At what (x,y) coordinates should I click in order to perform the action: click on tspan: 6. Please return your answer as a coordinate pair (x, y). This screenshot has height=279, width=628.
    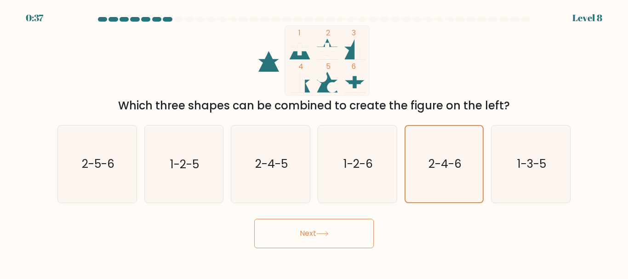
    Looking at the image, I should click on (354, 66).